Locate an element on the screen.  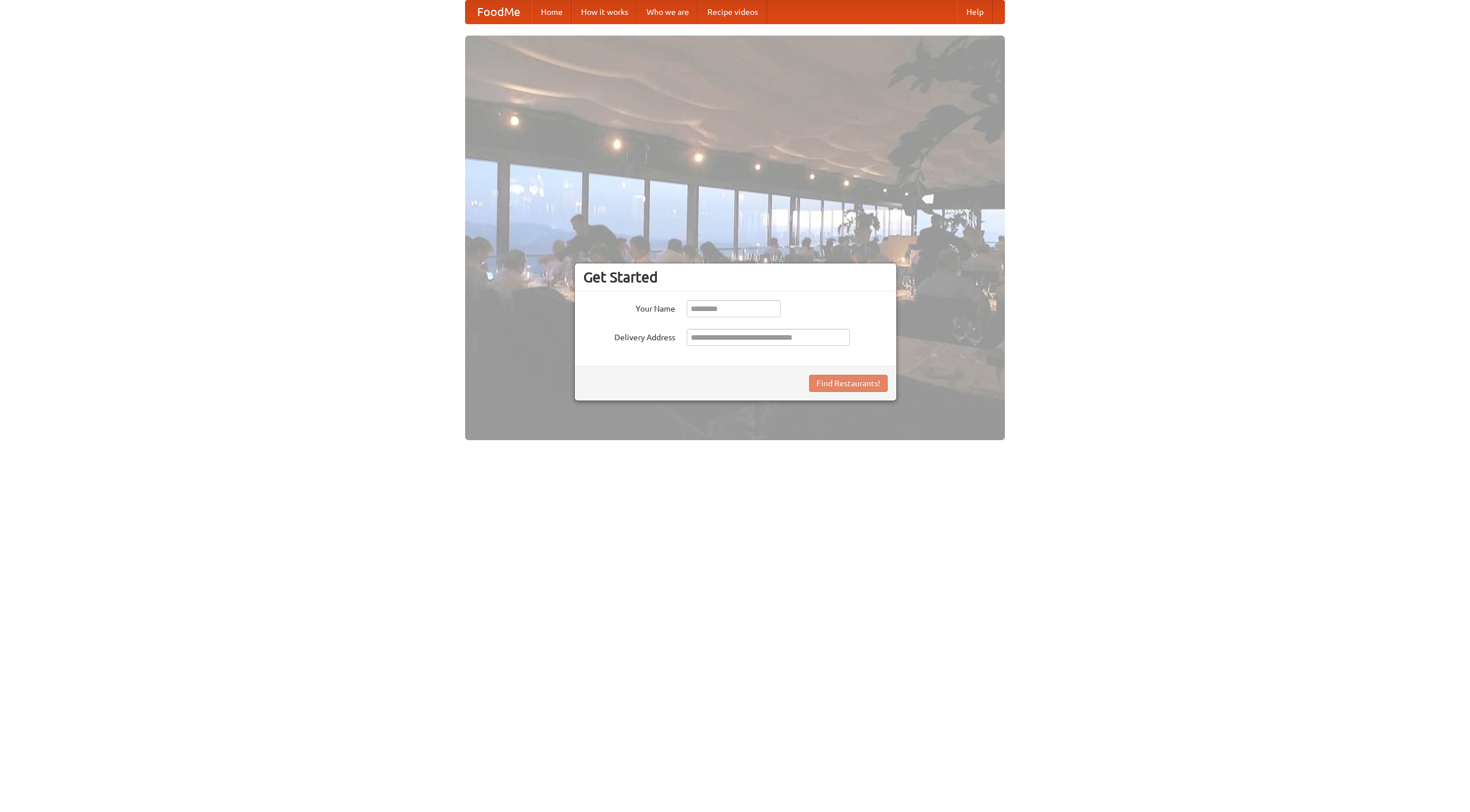
label: Delivery Address is located at coordinates (629, 336).